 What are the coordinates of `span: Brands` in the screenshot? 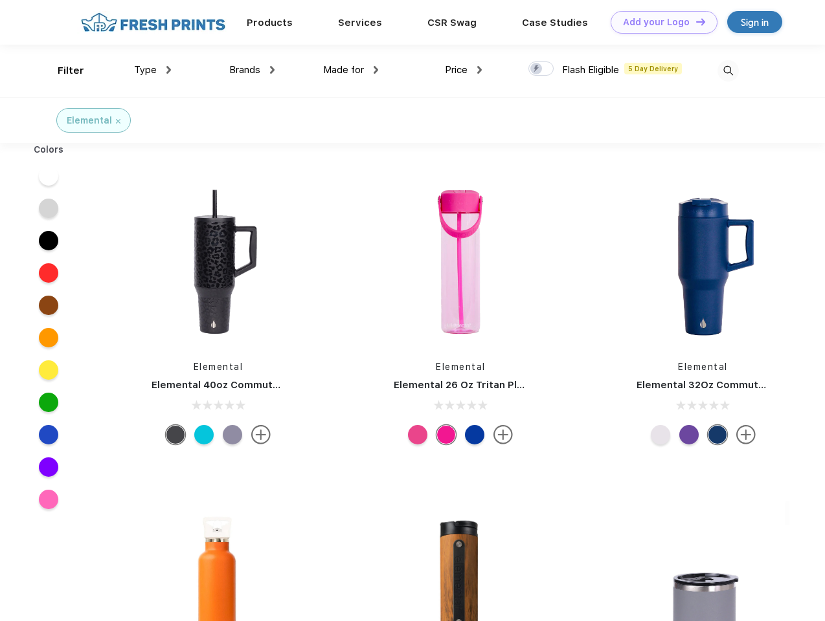 It's located at (245, 70).